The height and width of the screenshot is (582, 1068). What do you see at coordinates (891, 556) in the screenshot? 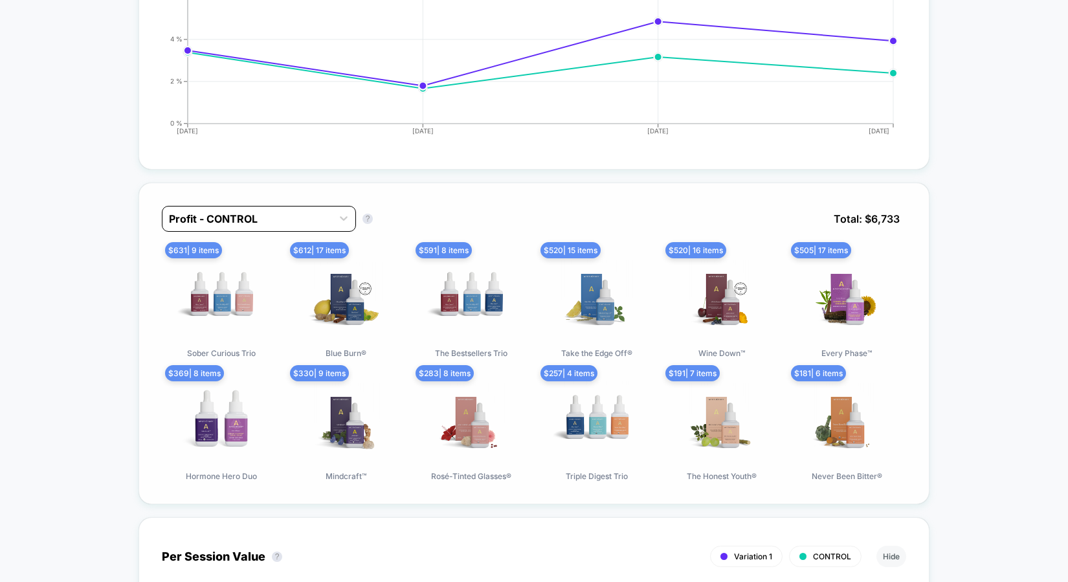
I see `button: Hide` at bounding box center [891, 556].